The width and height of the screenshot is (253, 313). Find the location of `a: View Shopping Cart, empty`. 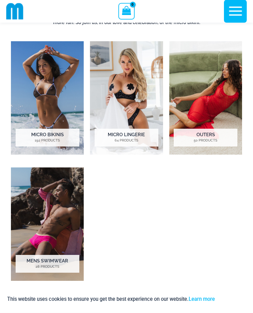

a: View Shopping Cart, empty is located at coordinates (126, 11).